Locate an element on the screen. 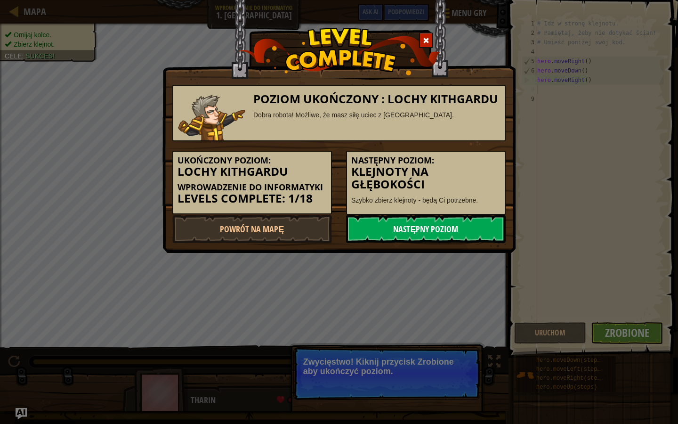  a: Powrót na Mapę is located at coordinates (252, 229).